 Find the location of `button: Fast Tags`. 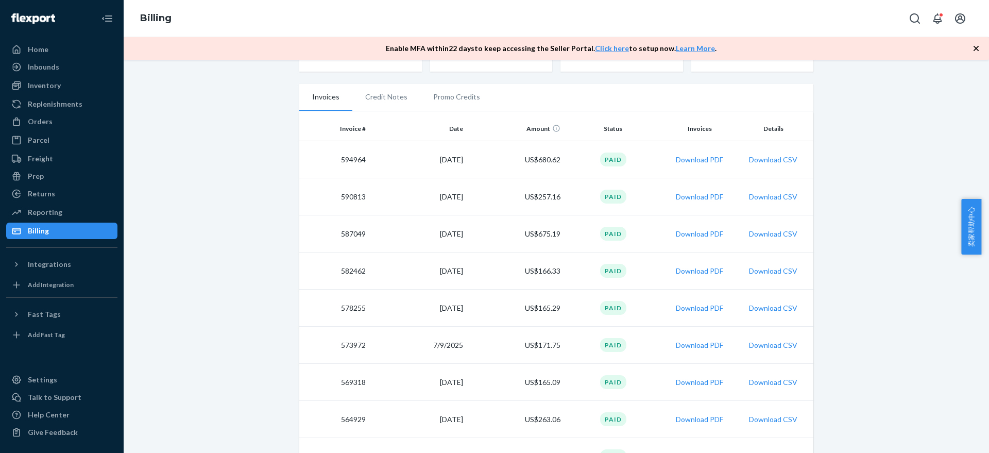

button: Fast Tags is located at coordinates (62, 314).